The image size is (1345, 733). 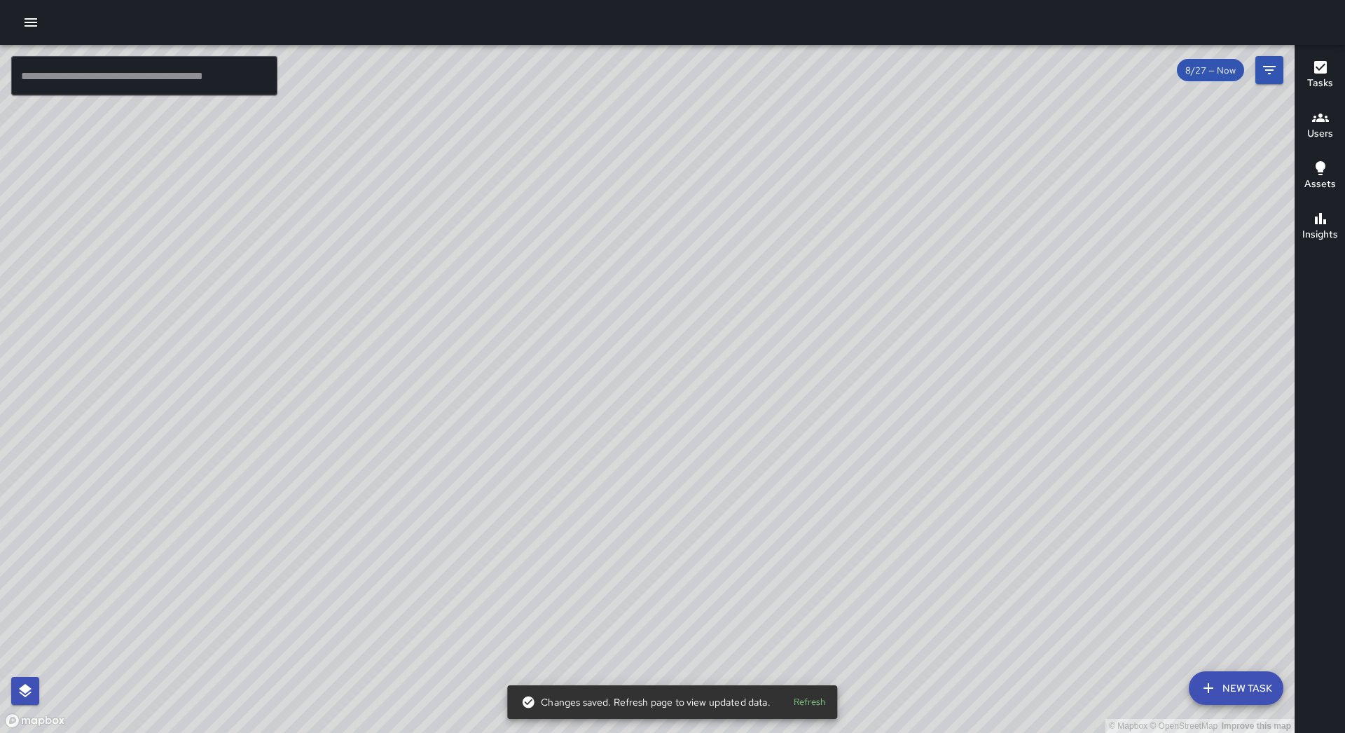 I want to click on h6: Tasks, so click(x=1320, y=83).